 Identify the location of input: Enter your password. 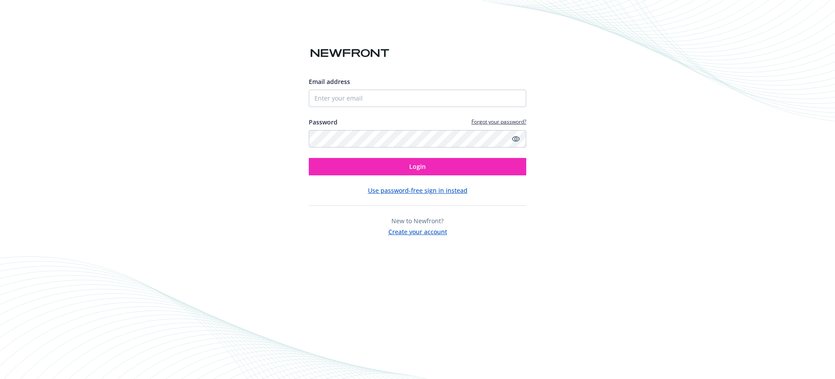
(417, 139).